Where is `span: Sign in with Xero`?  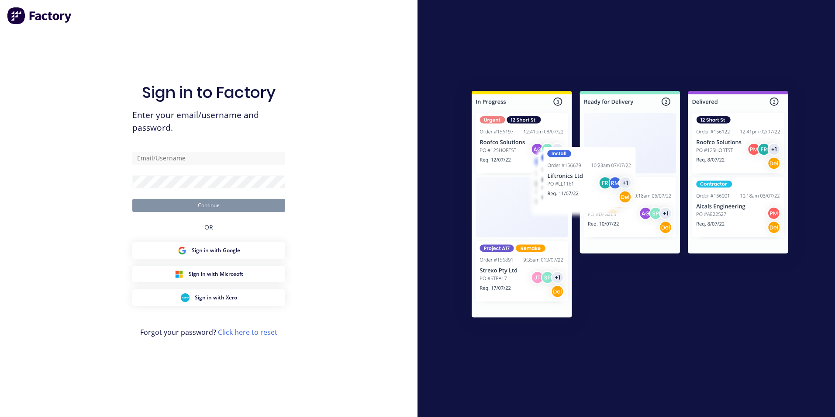
span: Sign in with Xero is located at coordinates (216, 297).